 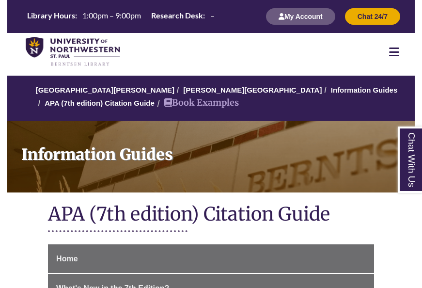 I want to click on li: Book Examples, so click(x=197, y=103).